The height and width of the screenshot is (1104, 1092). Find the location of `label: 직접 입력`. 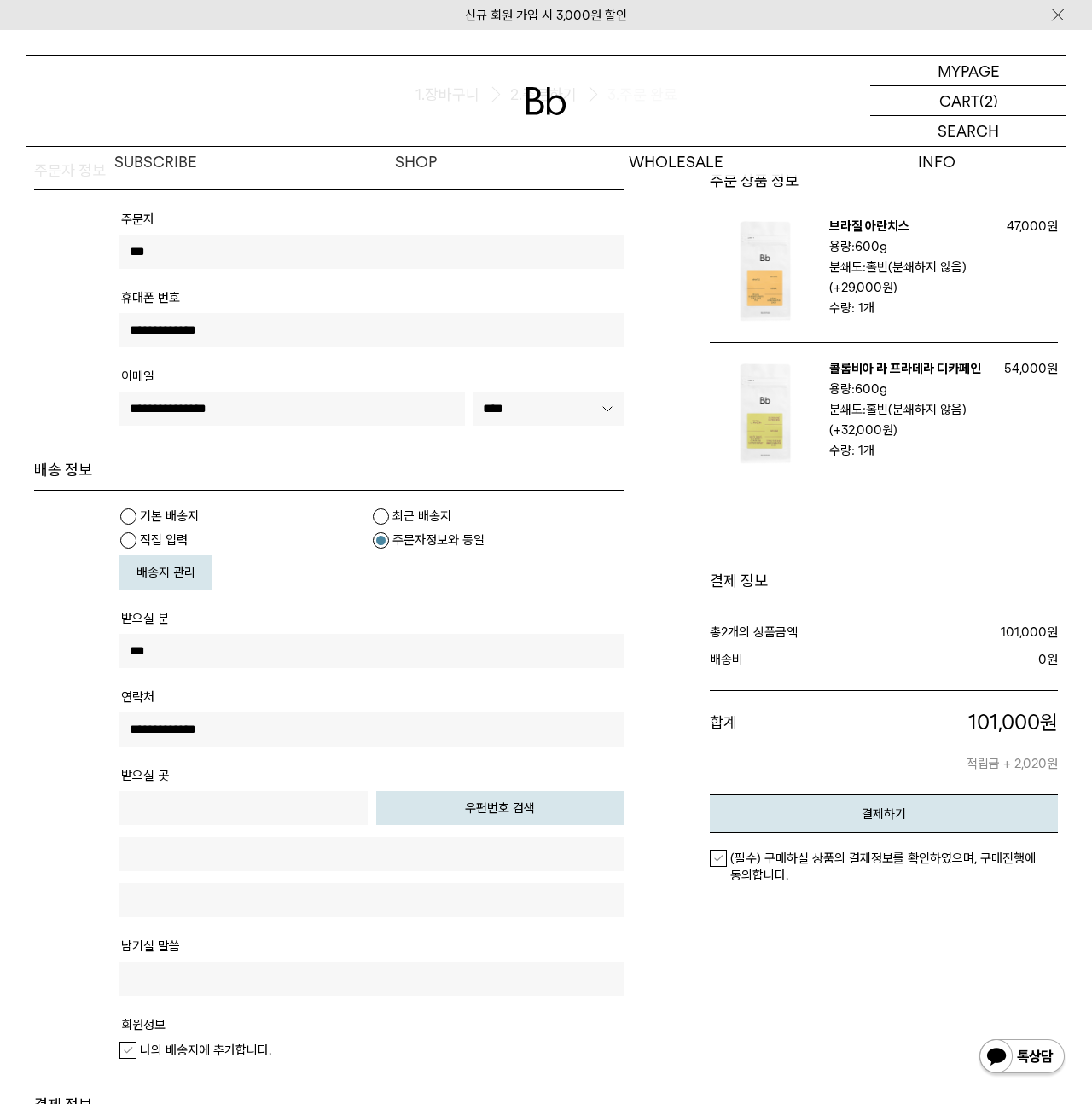

label: 직접 입력 is located at coordinates (233, 540).